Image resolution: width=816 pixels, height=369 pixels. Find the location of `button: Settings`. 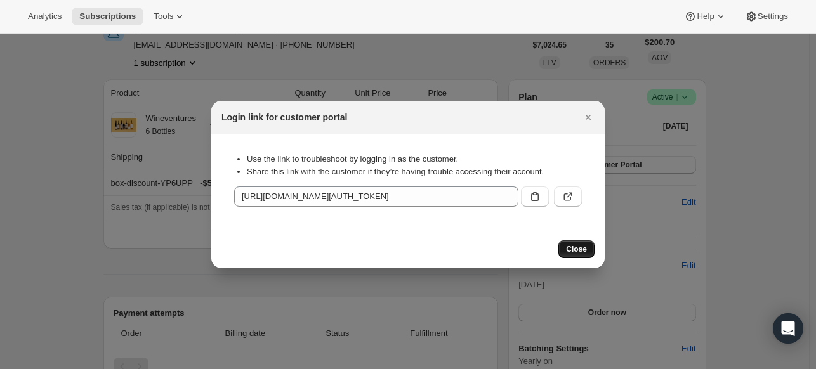

button: Settings is located at coordinates (766, 16).